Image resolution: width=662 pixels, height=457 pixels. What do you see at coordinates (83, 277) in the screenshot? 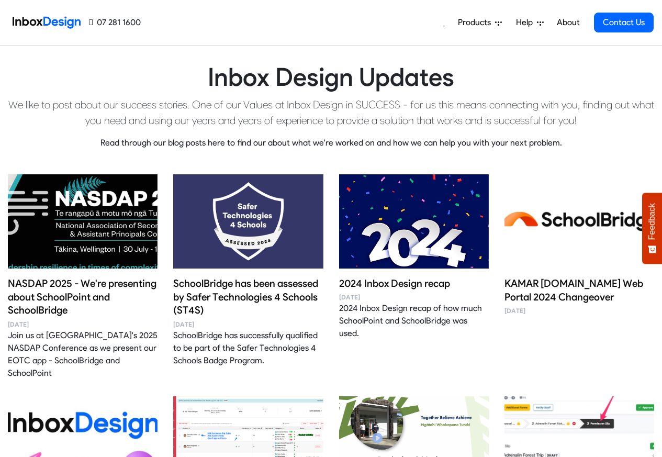
I see `a: NASDAP 2025 - We're presenting about SchoolPoint and SchoolBridge image NASDAP 2025 - We're prese...` at bounding box center [83, 277].